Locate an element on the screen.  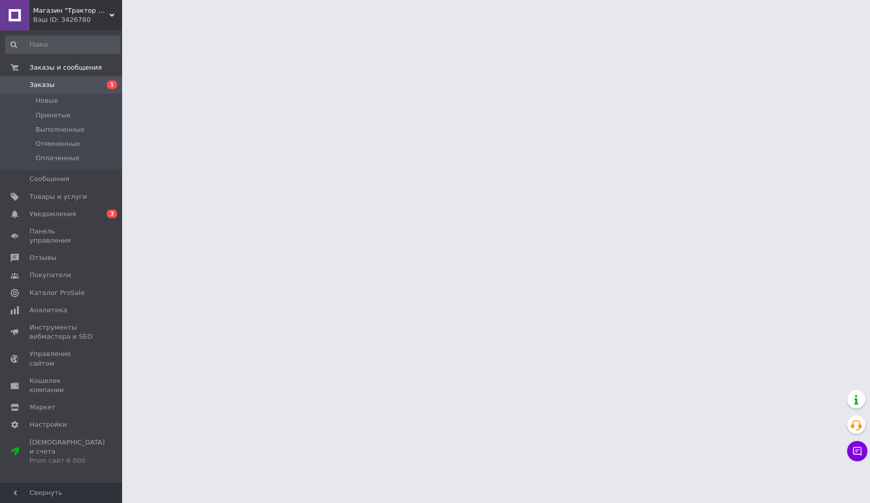
span: Сообщения is located at coordinates (49, 179).